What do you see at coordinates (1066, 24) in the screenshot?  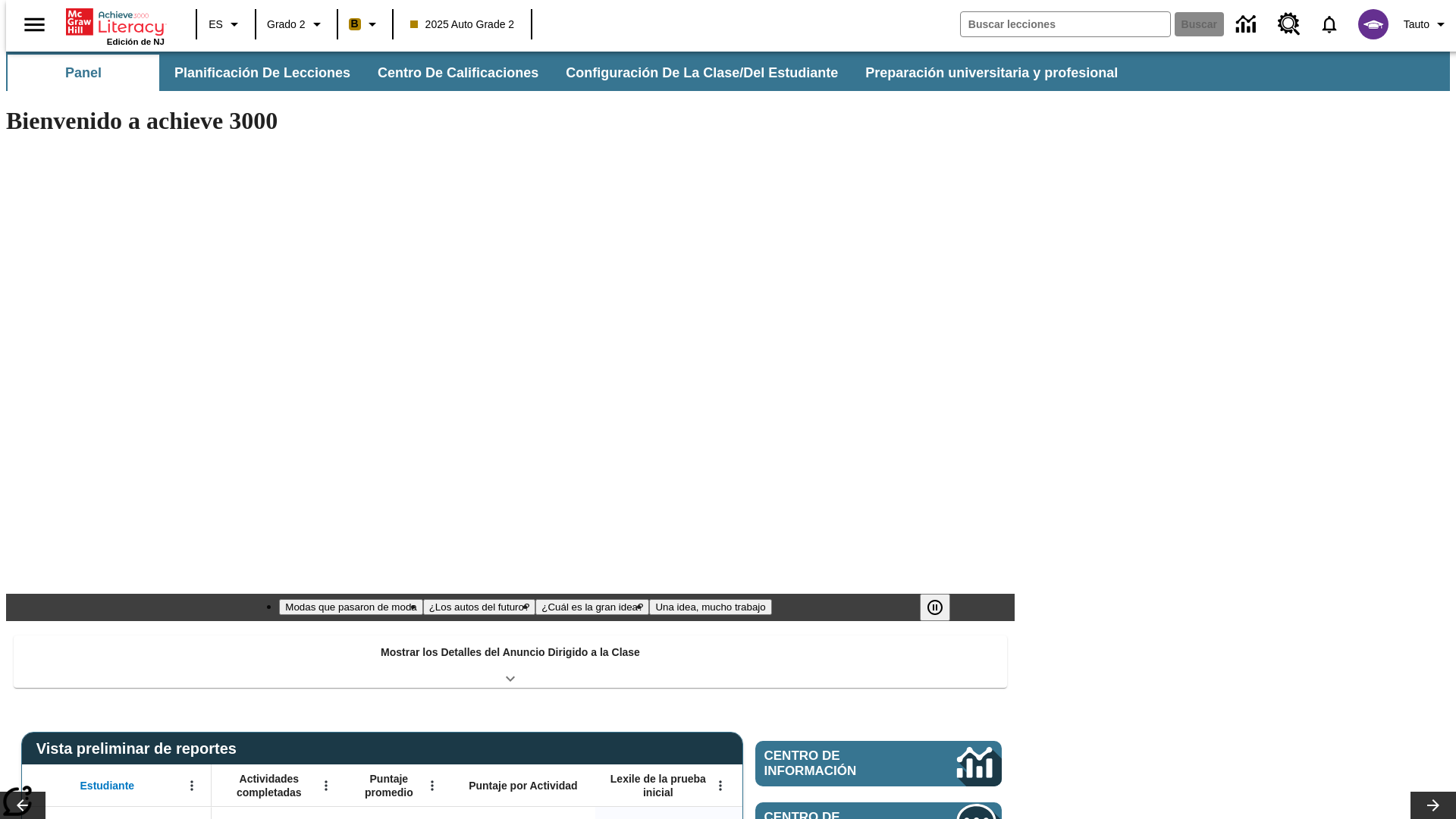 I see `input: Buscar campo` at bounding box center [1066, 24].